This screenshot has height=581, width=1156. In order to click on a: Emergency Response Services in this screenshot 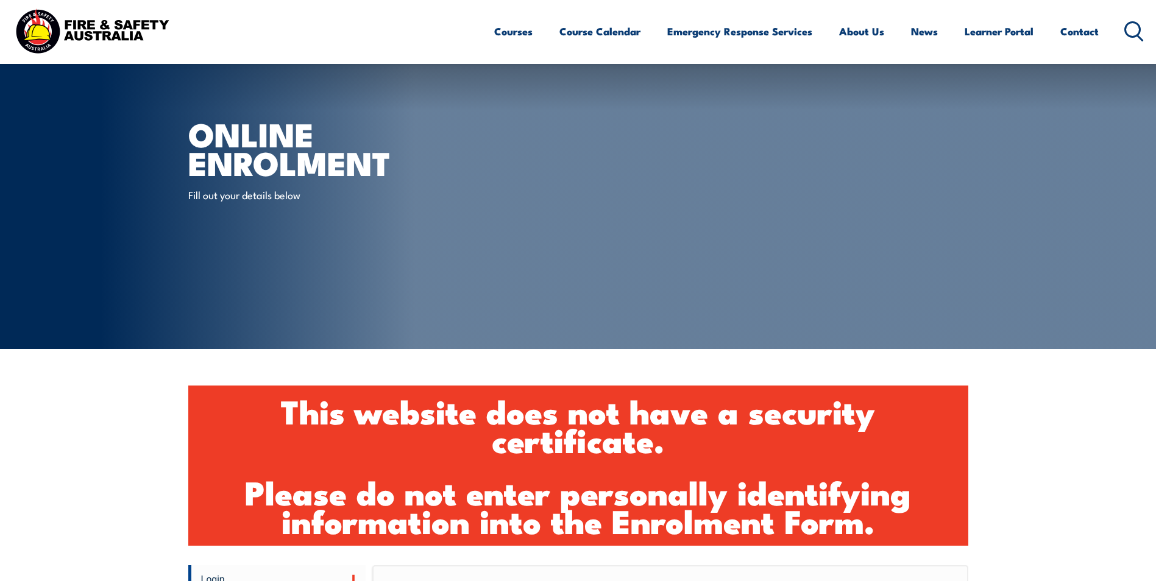, I will do `click(740, 31)`.